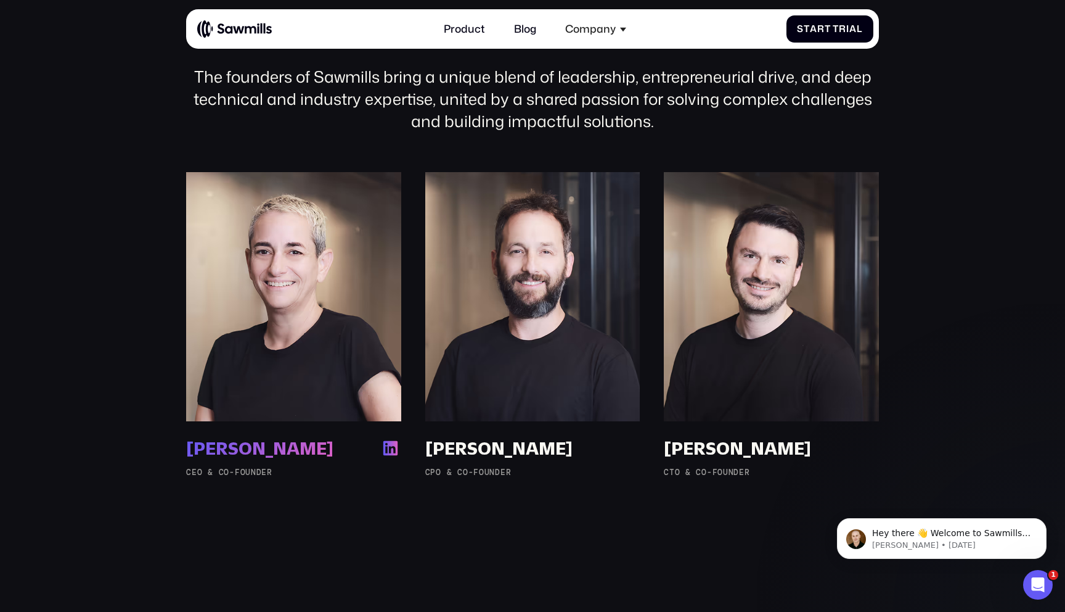 Image resolution: width=1065 pixels, height=612 pixels. What do you see at coordinates (830, 29) in the screenshot?
I see `a: StartTrial` at bounding box center [830, 29].